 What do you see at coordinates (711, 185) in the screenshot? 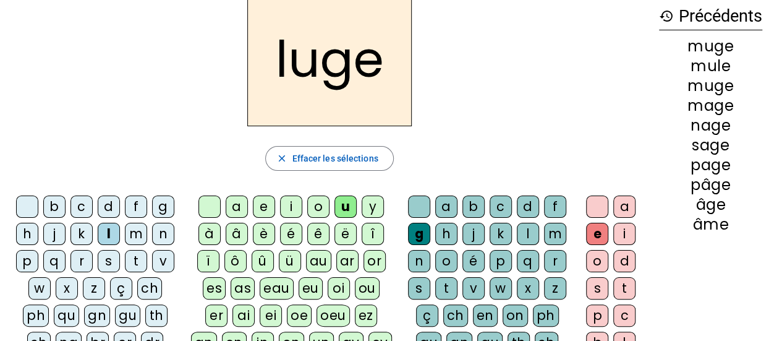
I see `div: pâge` at bounding box center [711, 185].